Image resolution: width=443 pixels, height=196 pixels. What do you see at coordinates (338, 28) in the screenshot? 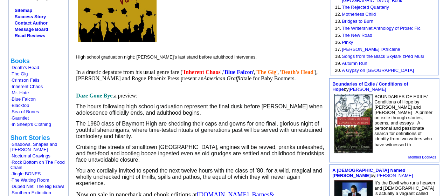
I see `font: 14.` at bounding box center [338, 28].